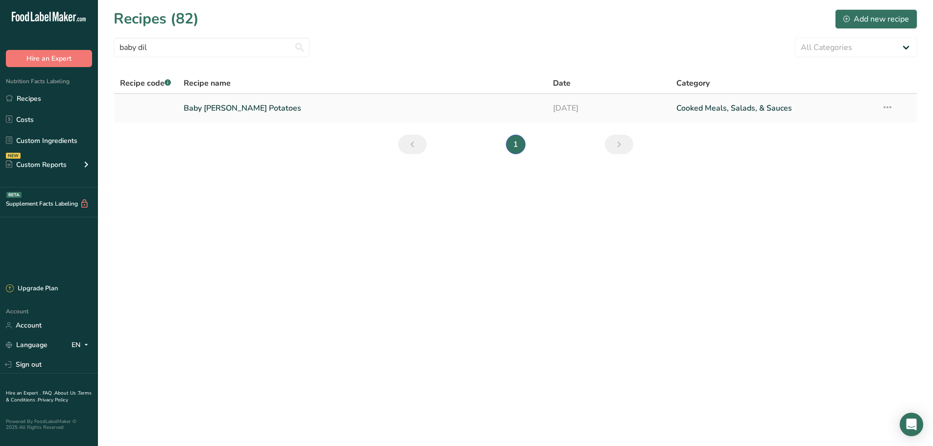 The height and width of the screenshot is (446, 933). I want to click on div: EN, so click(82, 345).